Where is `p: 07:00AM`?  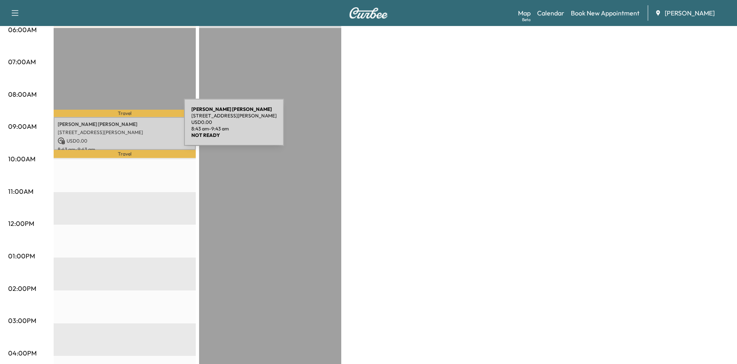
p: 07:00AM is located at coordinates (22, 62).